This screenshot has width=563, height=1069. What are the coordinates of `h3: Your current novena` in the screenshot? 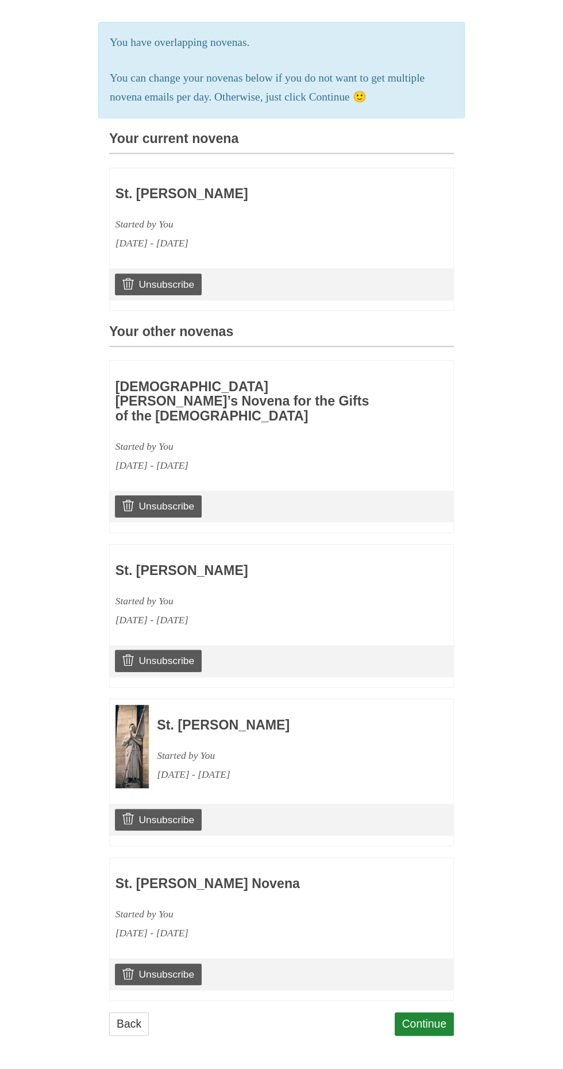 It's located at (281, 142).